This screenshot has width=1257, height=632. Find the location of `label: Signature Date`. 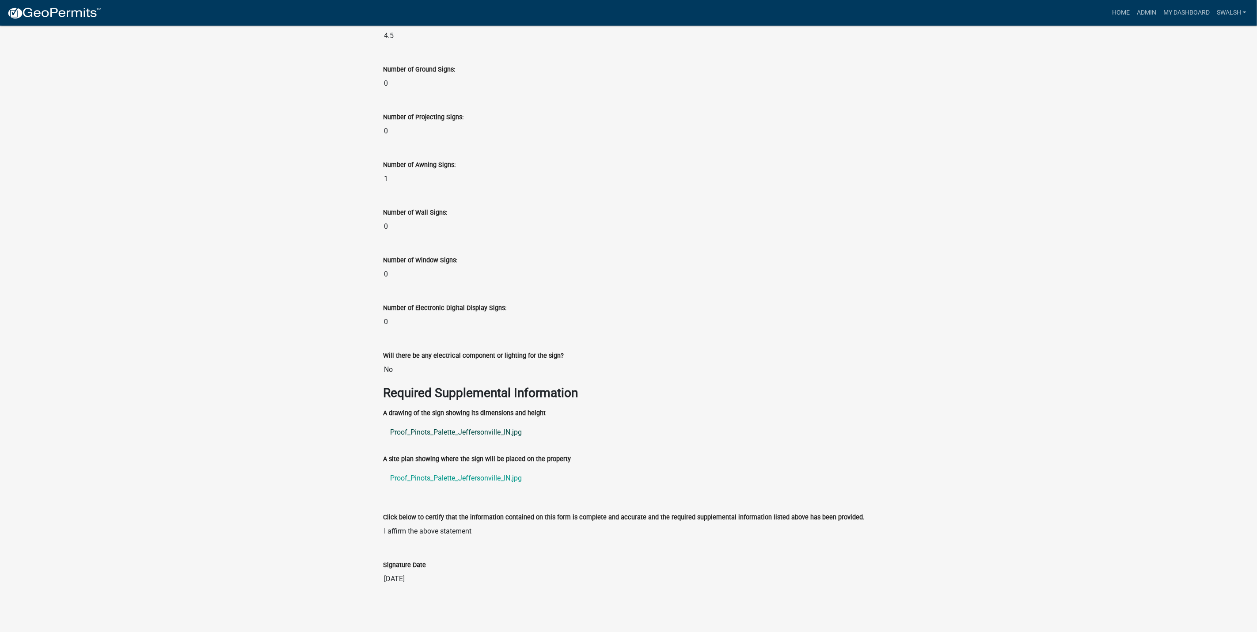

label: Signature Date is located at coordinates (405, 566).